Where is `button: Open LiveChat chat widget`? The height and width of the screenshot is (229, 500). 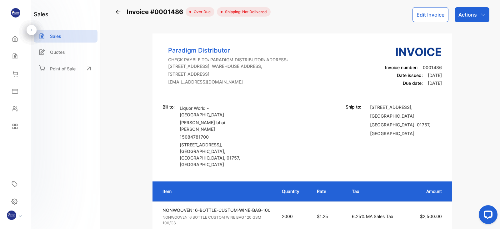
button: Open LiveChat chat widget is located at coordinates (14, 12).